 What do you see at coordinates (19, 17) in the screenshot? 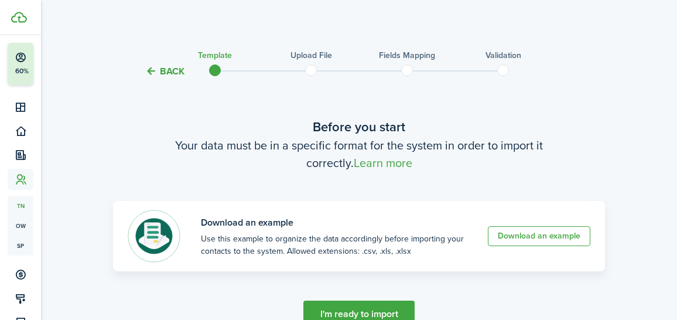
I see `img: TenantCloud` at bounding box center [19, 17].